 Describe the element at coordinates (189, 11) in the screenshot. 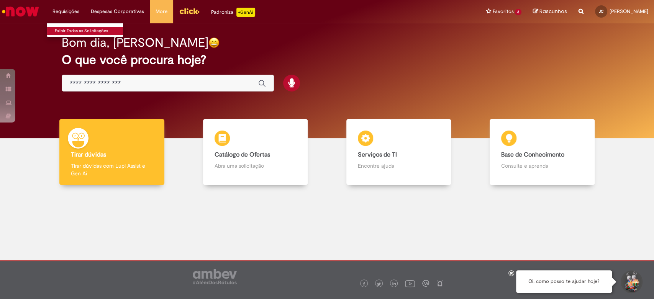

I see `img: click_logo_yellow_360x200.png` at that location.